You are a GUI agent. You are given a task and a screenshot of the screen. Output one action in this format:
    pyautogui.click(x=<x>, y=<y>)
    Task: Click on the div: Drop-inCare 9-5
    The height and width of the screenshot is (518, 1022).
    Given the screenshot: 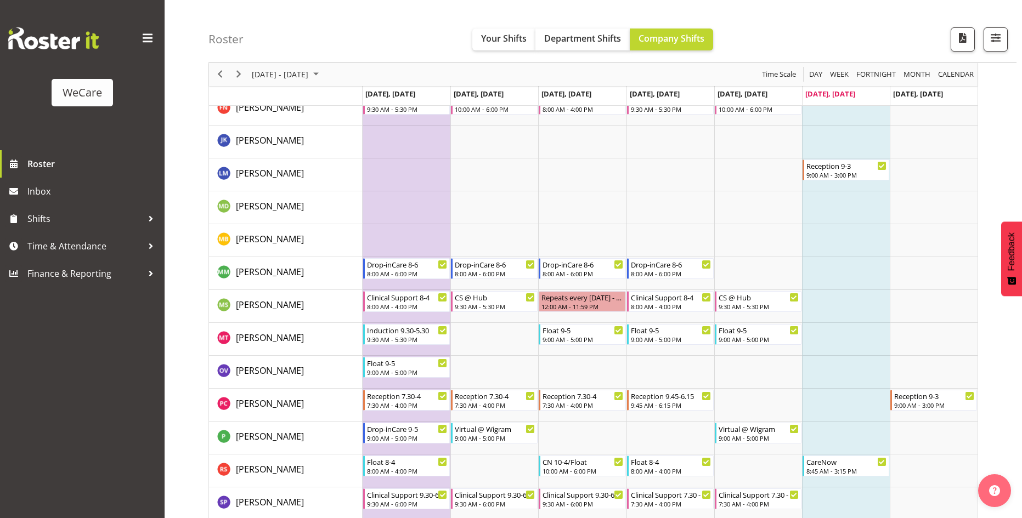 What is the action you would take?
    pyautogui.click(x=407, y=429)
    